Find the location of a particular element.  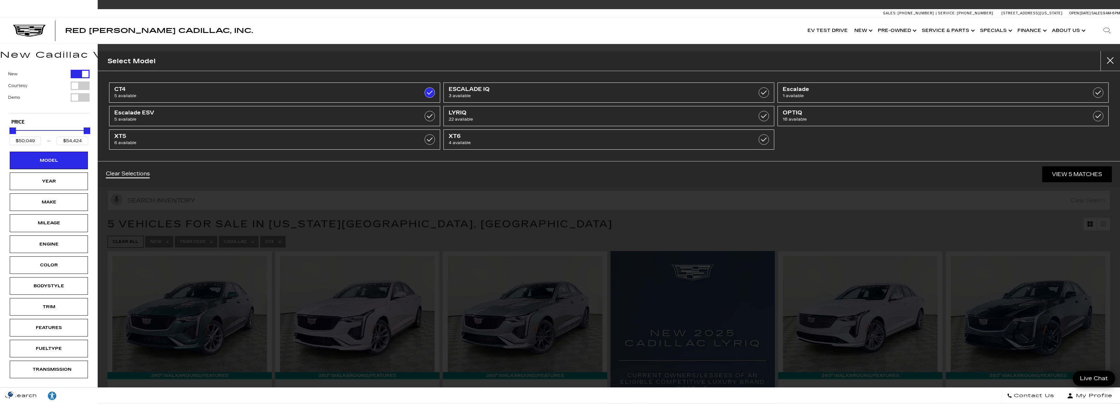

a: Explore your accessibility options is located at coordinates (52, 395).